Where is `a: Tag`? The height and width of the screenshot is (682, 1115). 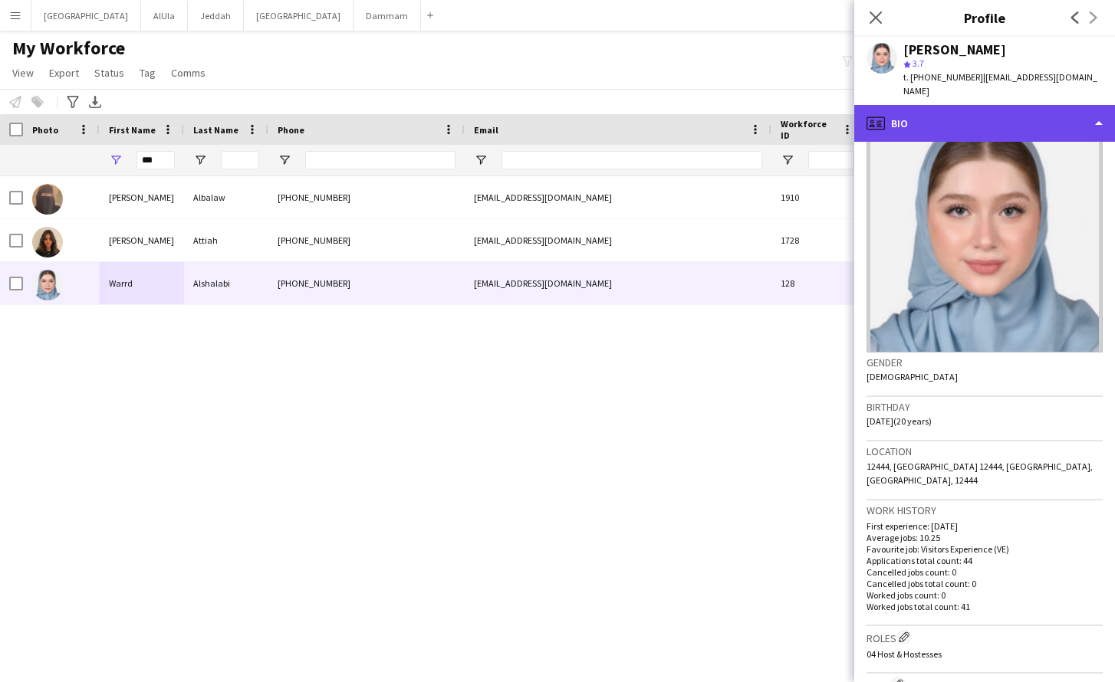
a: Tag is located at coordinates (147, 73).